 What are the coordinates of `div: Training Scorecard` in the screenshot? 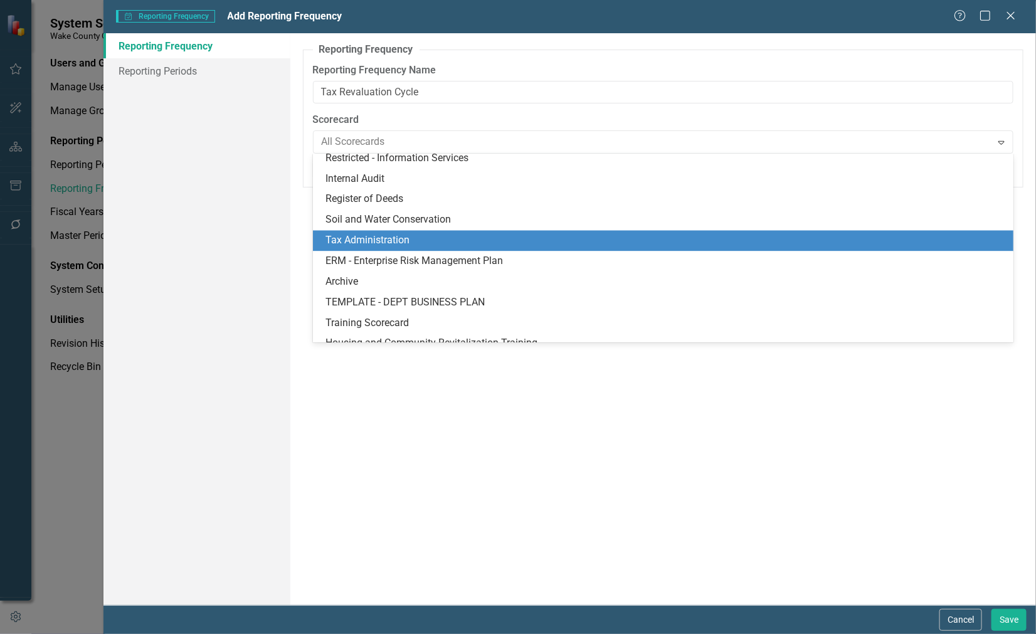 It's located at (665, 324).